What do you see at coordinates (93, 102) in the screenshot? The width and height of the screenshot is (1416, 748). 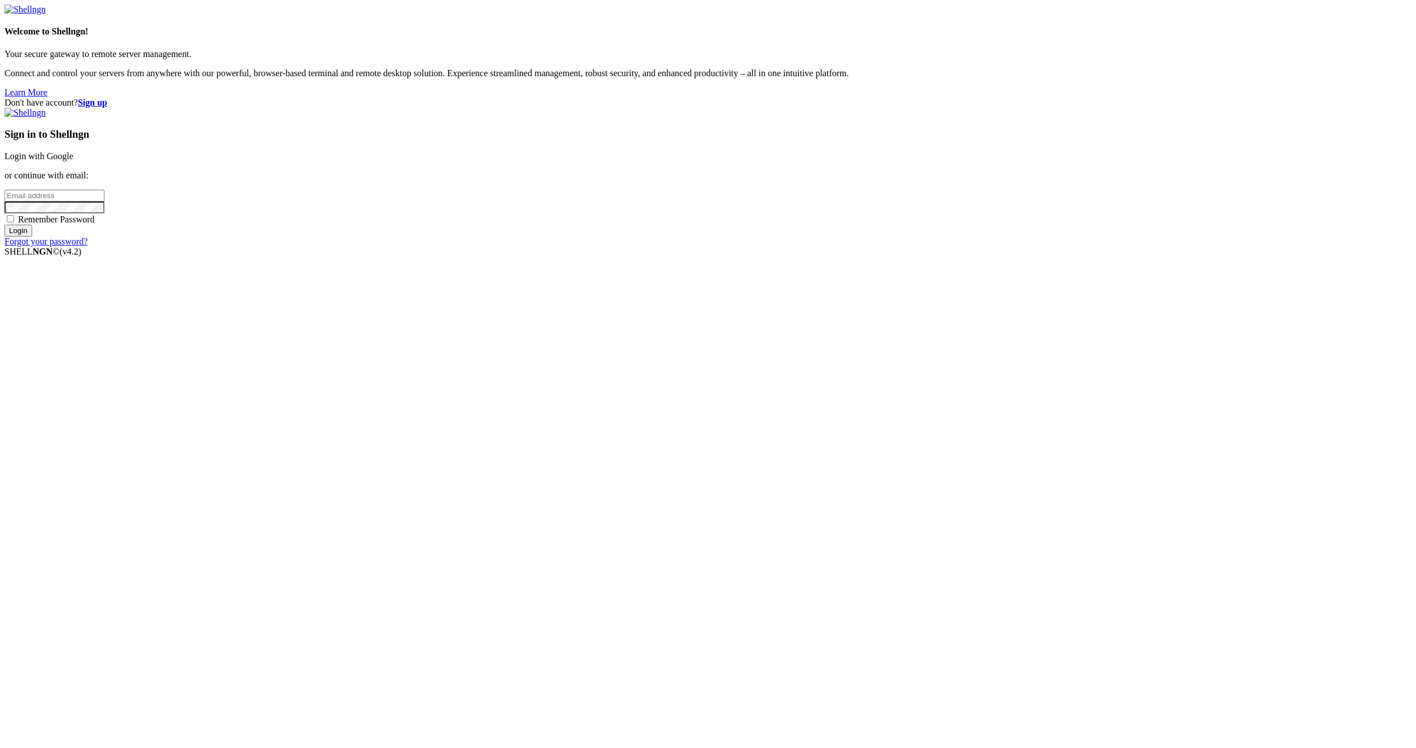 I see `strong: Sign up` at bounding box center [93, 102].